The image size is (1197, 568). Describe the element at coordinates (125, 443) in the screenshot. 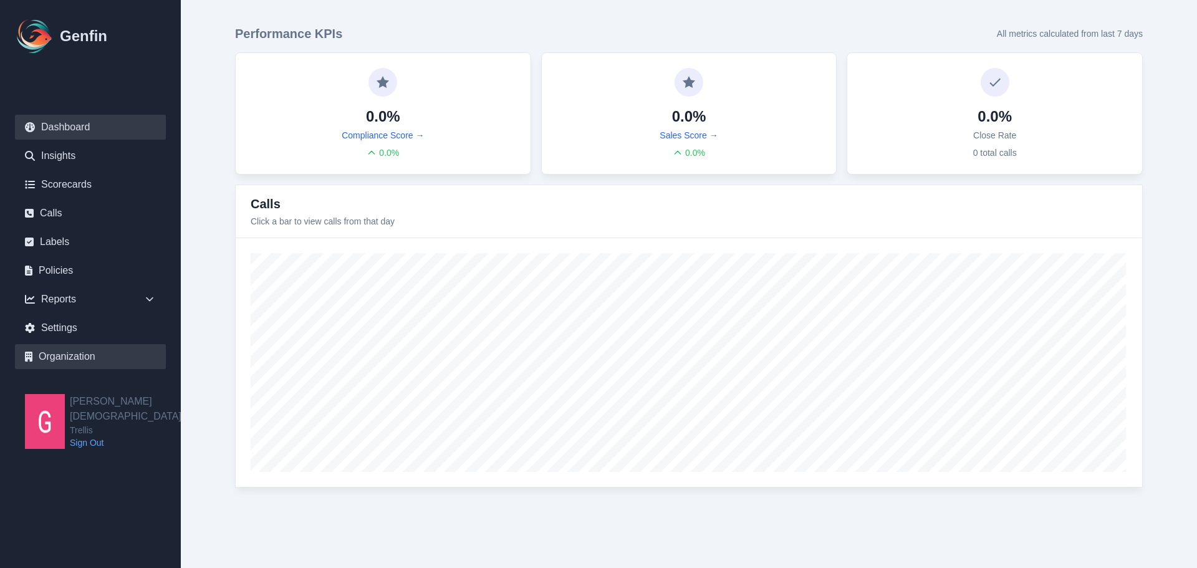

I see `a: Sign Out` at that location.